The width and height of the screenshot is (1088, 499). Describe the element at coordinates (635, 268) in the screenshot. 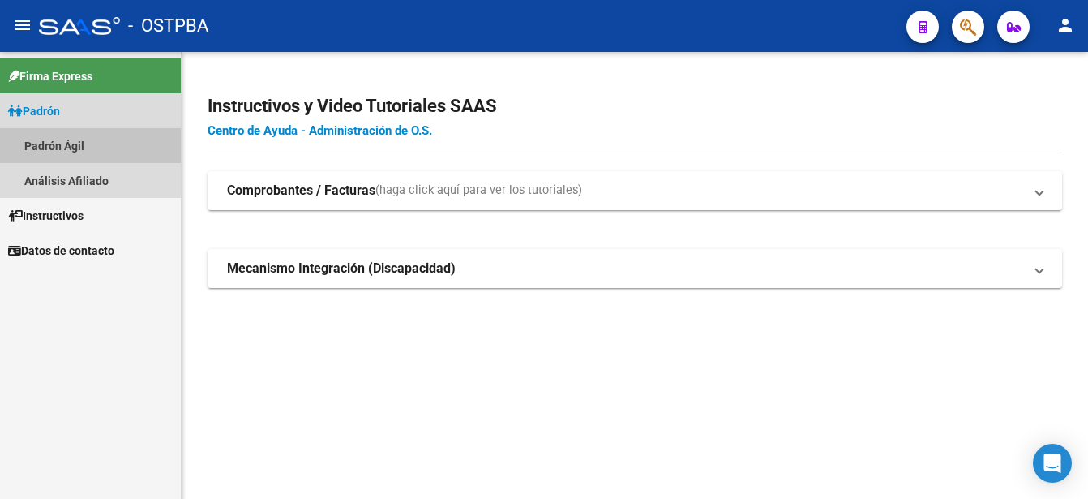

I see `mat-expansion-panel-header: Mecanismo Integración (Discapacidad)` at that location.